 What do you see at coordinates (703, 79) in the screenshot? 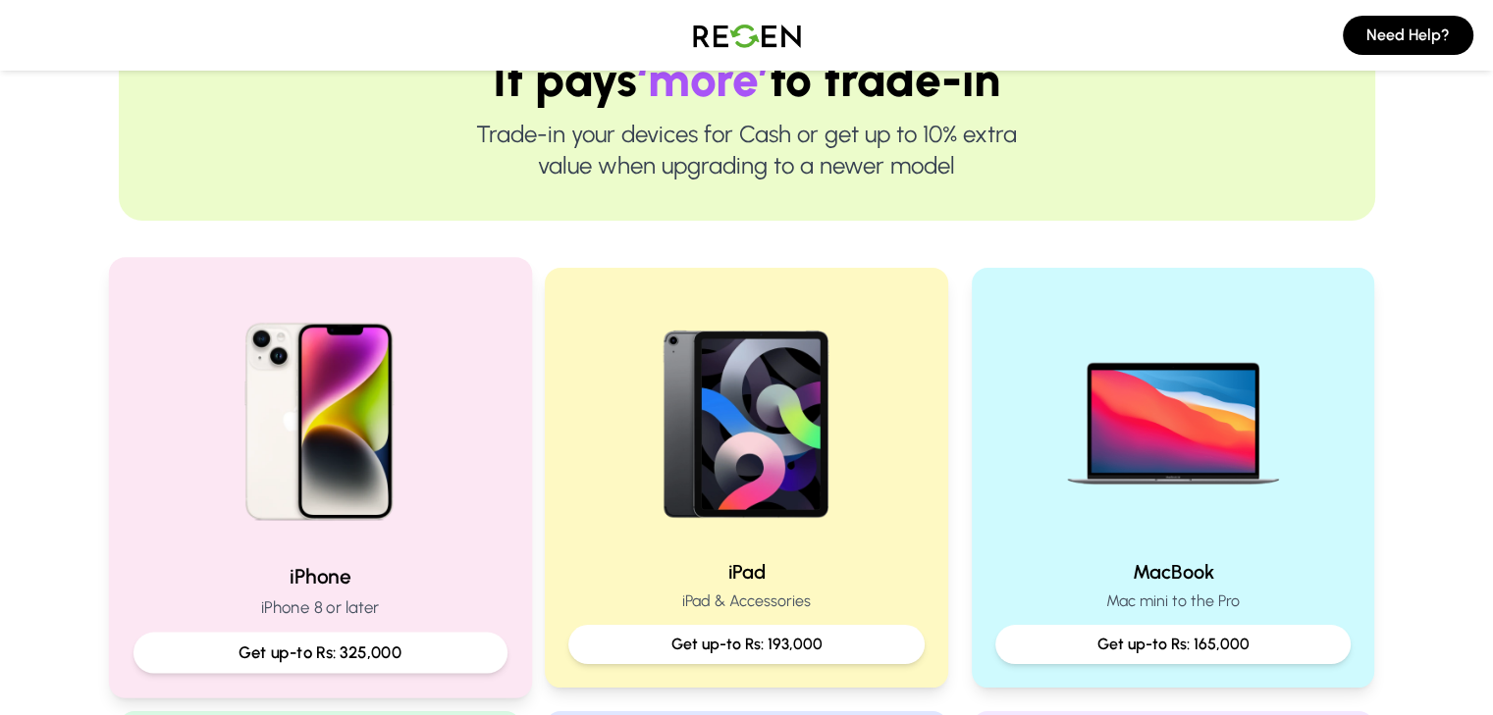
I see `span: ‘more’` at bounding box center [703, 79].